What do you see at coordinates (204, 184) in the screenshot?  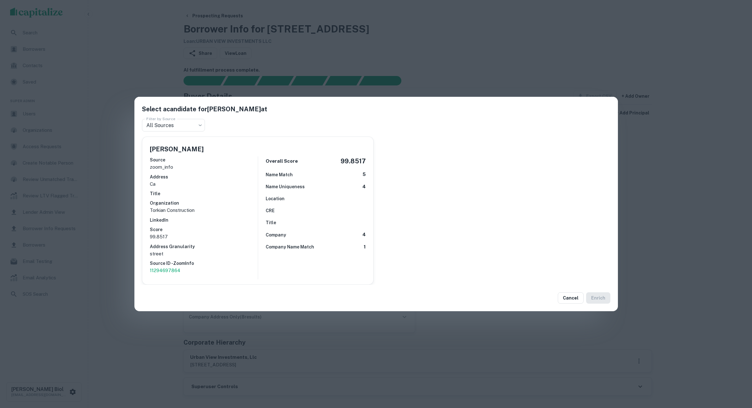 I see `p: ca` at bounding box center [204, 184].